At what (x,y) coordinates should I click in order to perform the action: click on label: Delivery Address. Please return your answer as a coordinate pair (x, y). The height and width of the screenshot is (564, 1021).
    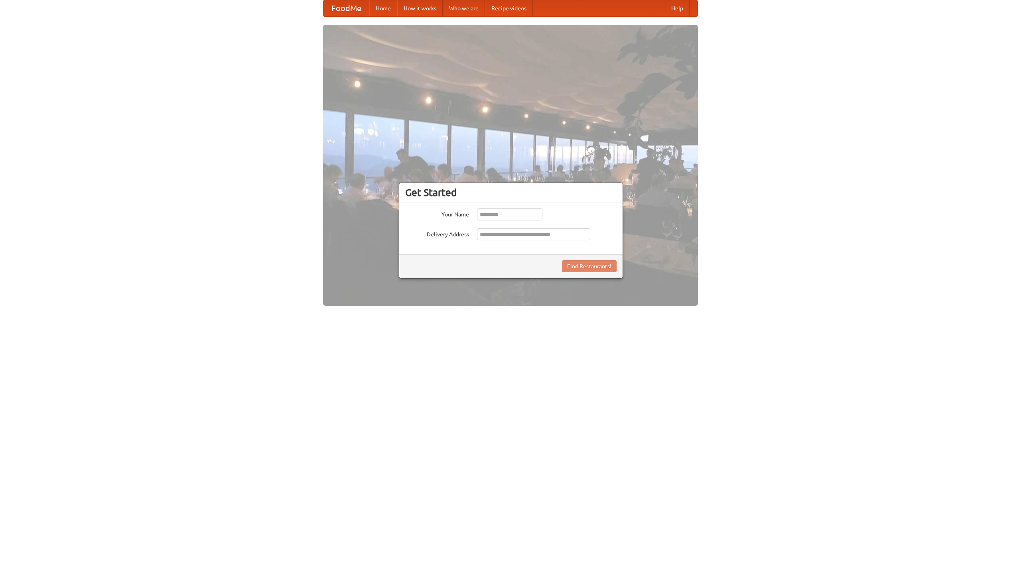
    Looking at the image, I should click on (437, 233).